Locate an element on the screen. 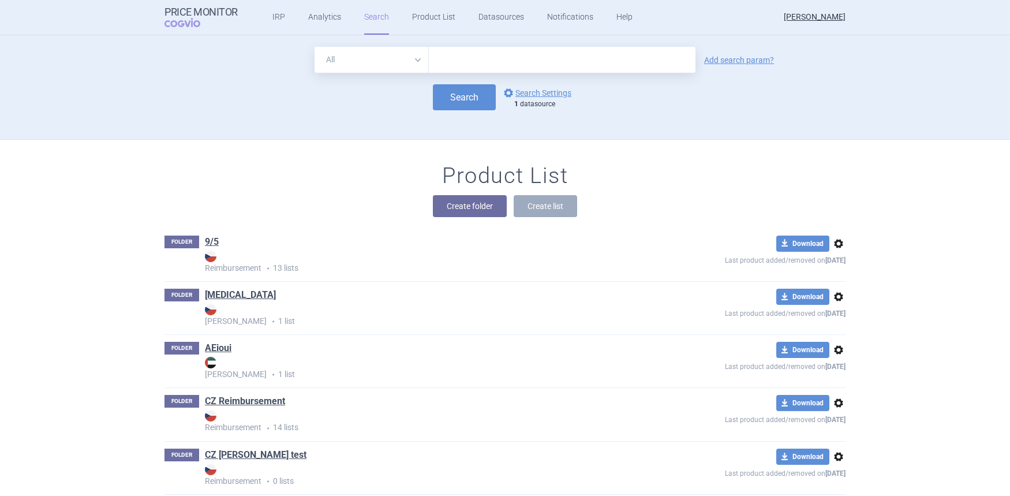 This screenshot has height=496, width=1010. button: Create list is located at coordinates (545, 206).